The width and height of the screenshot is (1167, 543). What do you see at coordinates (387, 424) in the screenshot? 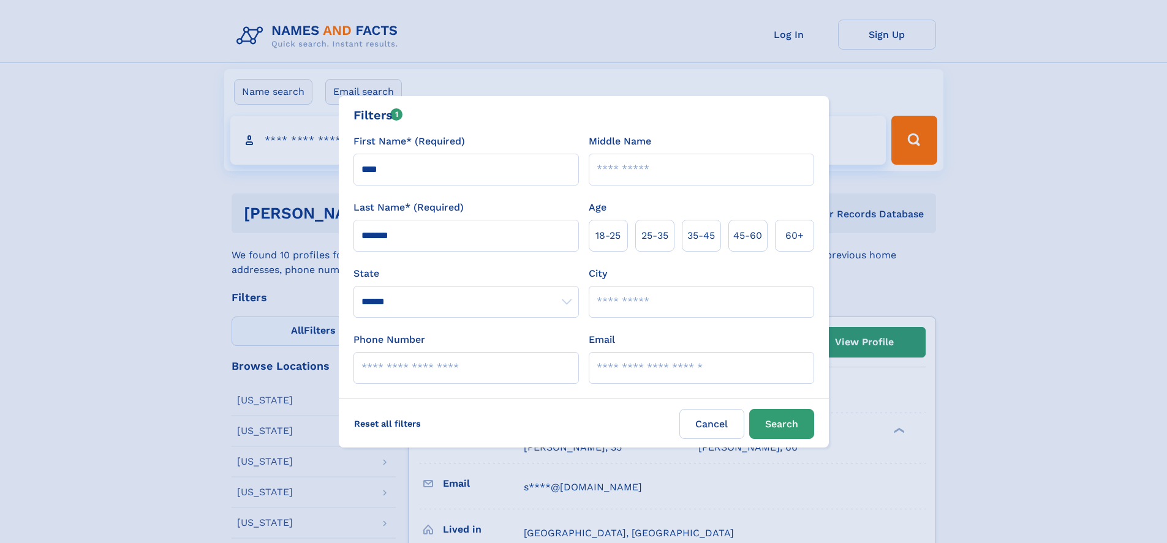
I see `label: Reset all filters` at bounding box center [387, 424].